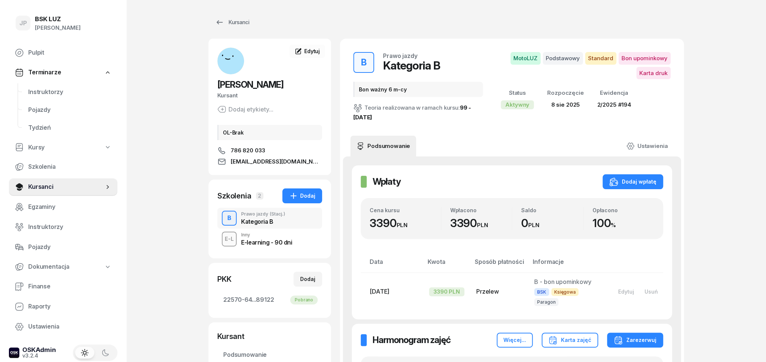  Describe the element at coordinates (277, 214) in the screenshot. I see `span: (Stacj.)` at that location.